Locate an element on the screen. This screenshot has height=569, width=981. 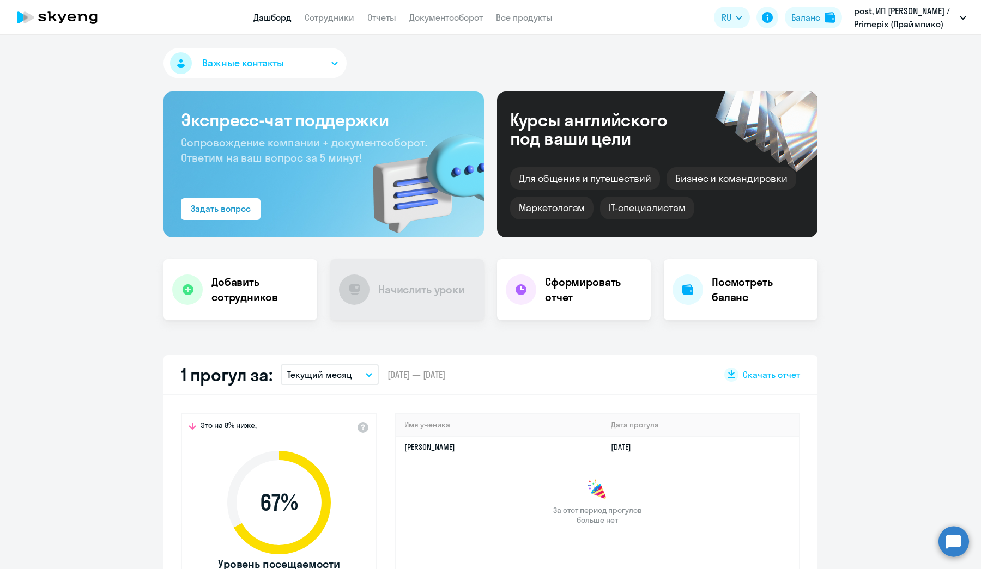
th: Дата прогула is located at coordinates (700, 425).